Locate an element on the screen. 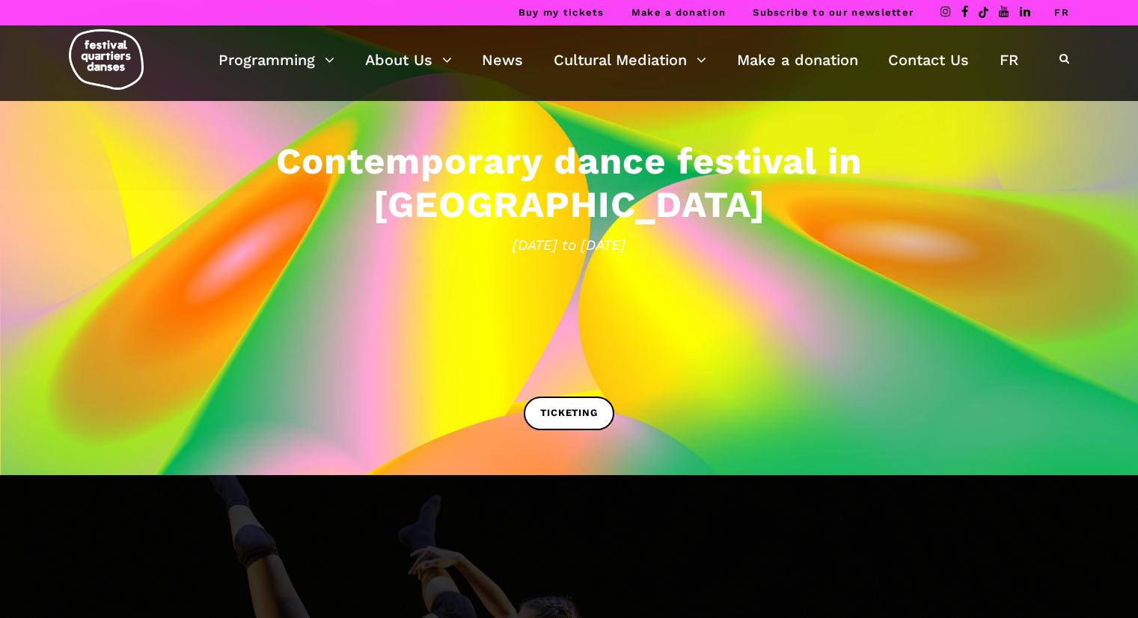 Image resolution: width=1138 pixels, height=618 pixels. a: News is located at coordinates (502, 60).